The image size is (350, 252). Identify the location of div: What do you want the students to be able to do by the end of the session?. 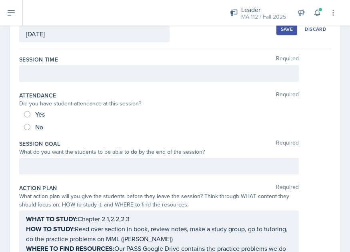
(159, 152).